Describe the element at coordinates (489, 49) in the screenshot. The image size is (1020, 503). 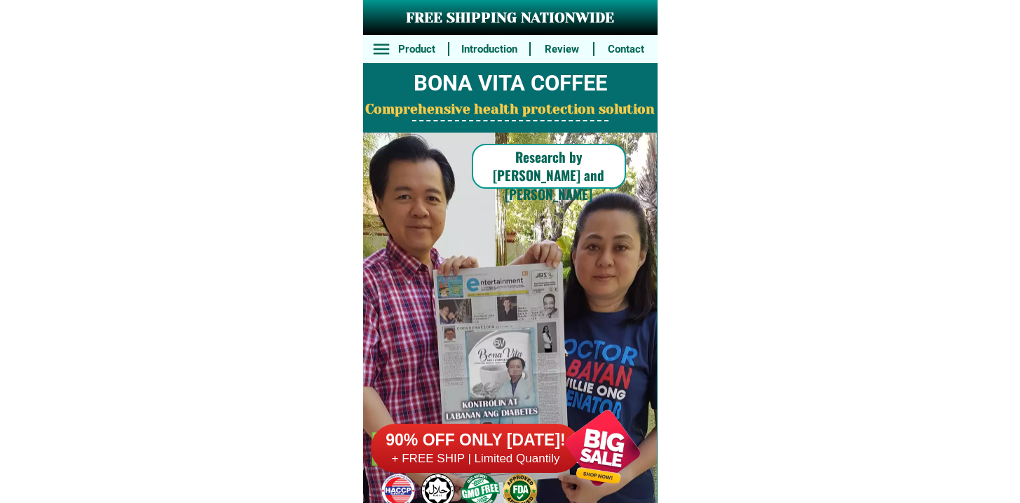
I see `h6: Introduction` at that location.